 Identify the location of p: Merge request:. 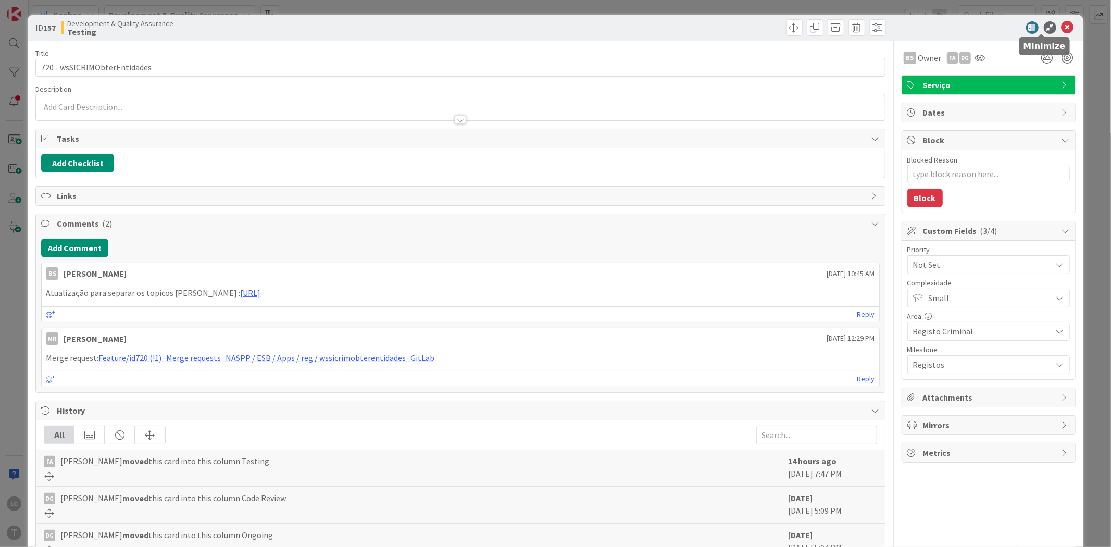
(460, 358).